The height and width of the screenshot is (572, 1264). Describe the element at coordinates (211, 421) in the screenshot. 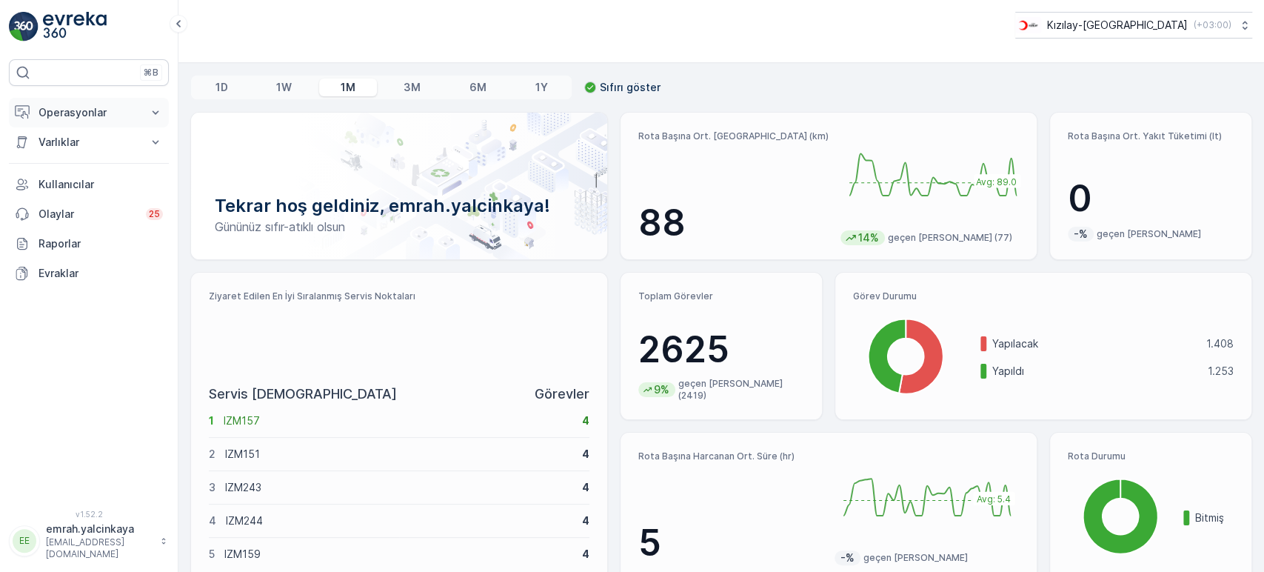

I see `p: 1` at that location.